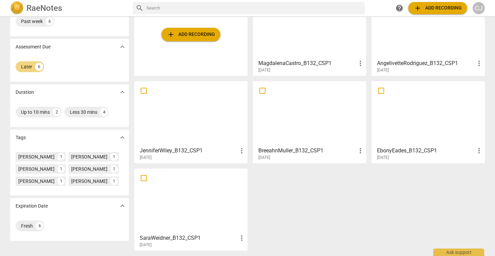  What do you see at coordinates (307, 151) in the screenshot?
I see `h3: BreeahnMuller_B132_CSP1` at bounding box center [307, 151].